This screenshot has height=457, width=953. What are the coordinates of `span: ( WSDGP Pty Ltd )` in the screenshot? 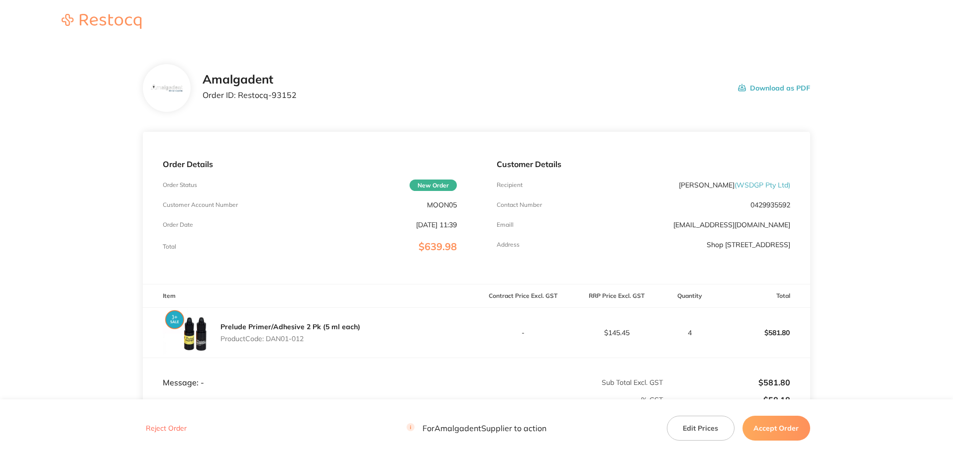 It's located at (762, 185).